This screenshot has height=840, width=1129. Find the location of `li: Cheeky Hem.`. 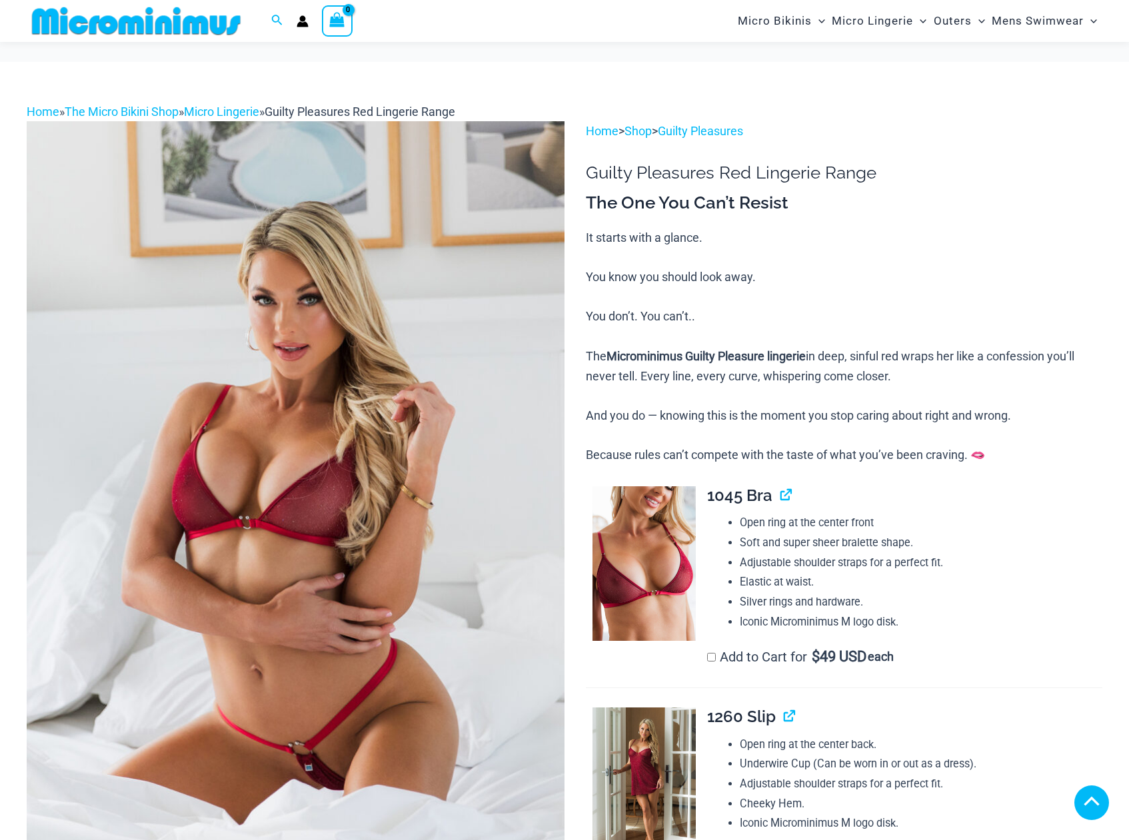

li: Cheeky Hem. is located at coordinates (921, 804).